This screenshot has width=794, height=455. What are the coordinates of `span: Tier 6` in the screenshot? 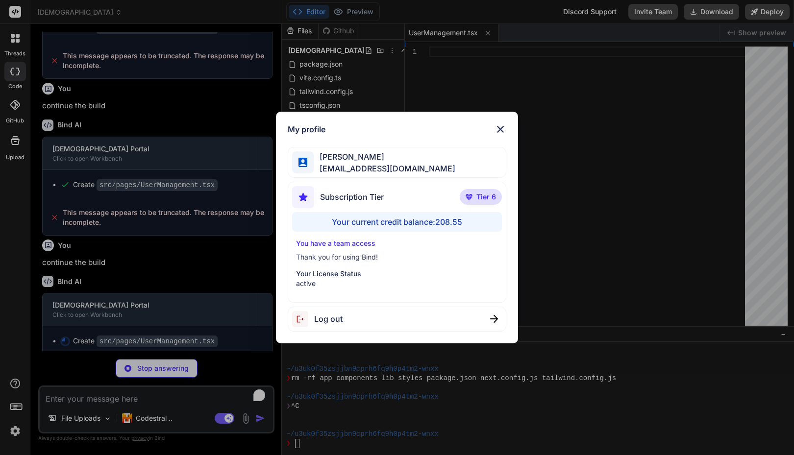 It's located at (486, 197).